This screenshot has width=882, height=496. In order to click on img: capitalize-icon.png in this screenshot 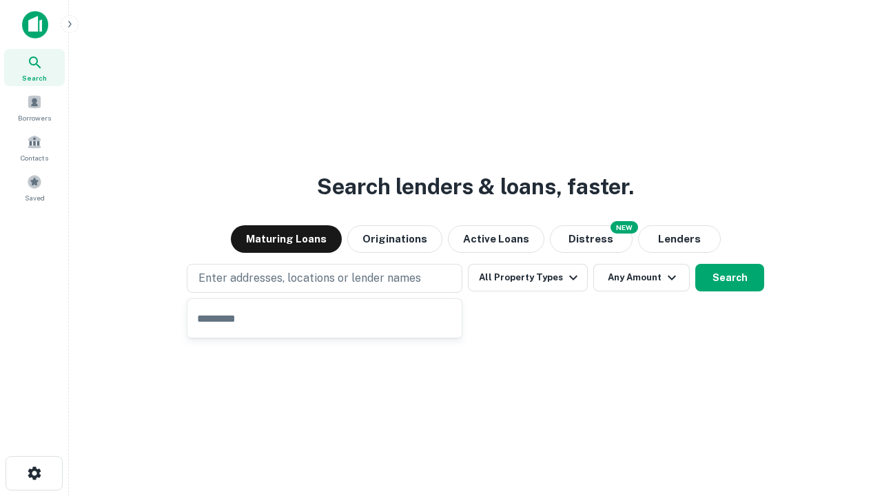, I will do `click(35, 25)`.